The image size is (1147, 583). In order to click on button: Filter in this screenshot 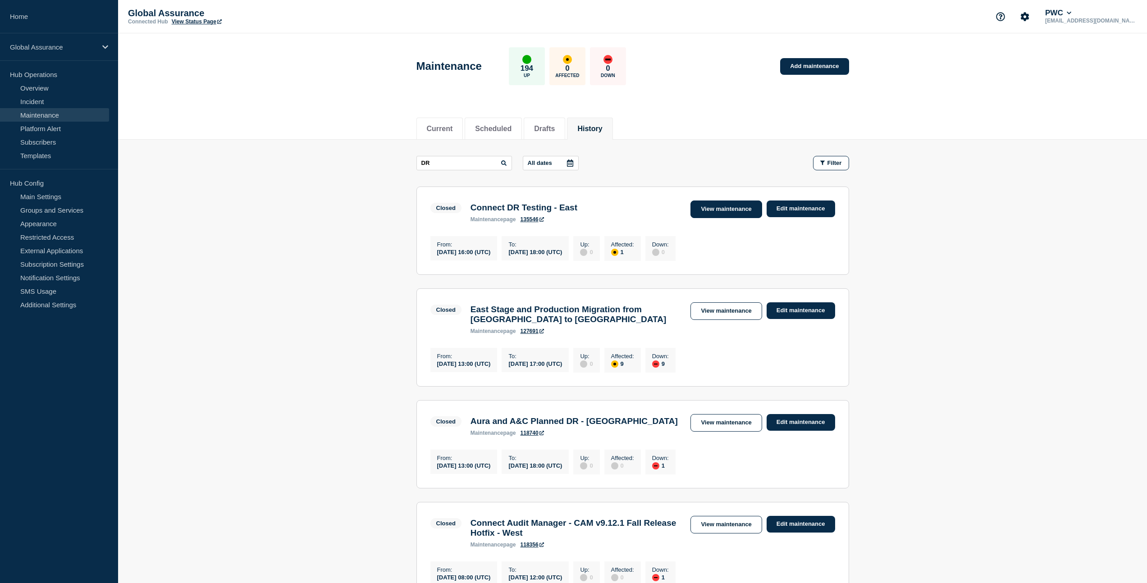, I will do `click(831, 163)`.